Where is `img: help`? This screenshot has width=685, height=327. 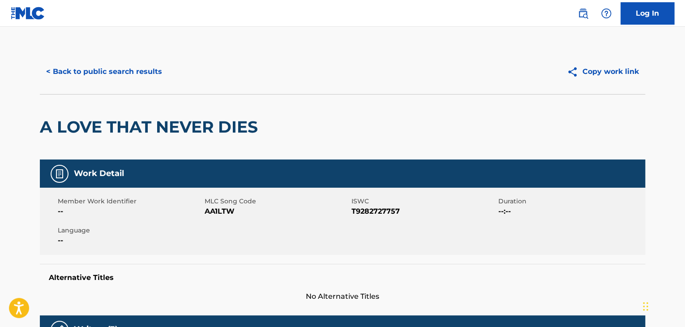 img: help is located at coordinates (606, 13).